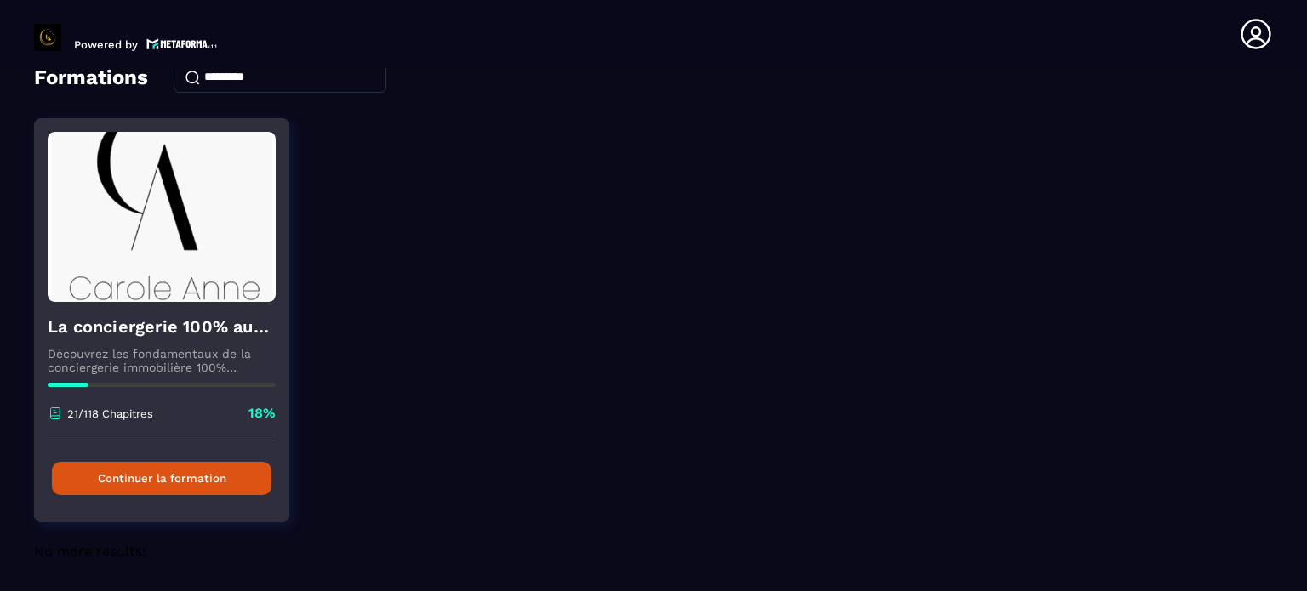  Describe the element at coordinates (182, 43) in the screenshot. I see `img: logo` at that location.